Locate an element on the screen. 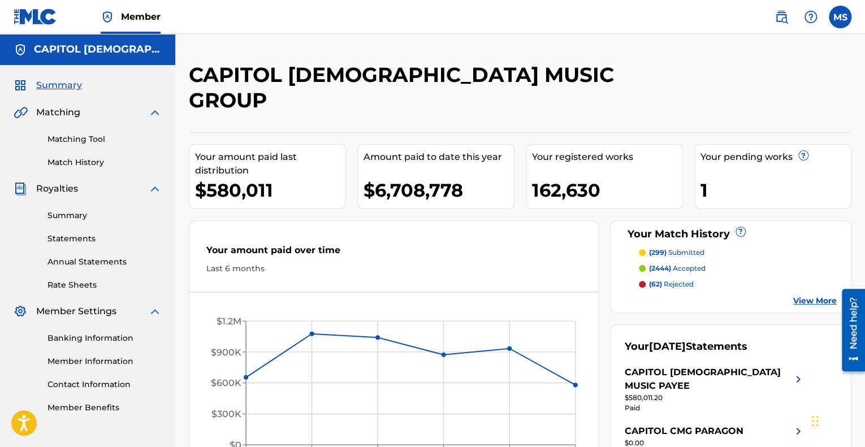  a: (2444) accepted is located at coordinates (738, 269).